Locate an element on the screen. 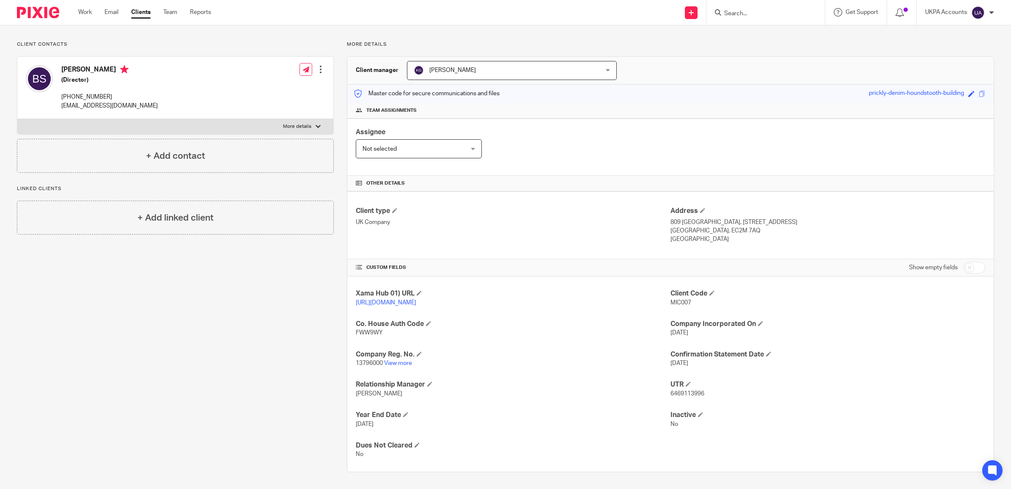 The height and width of the screenshot is (489, 1011). span: MIC007 is located at coordinates (681, 303).